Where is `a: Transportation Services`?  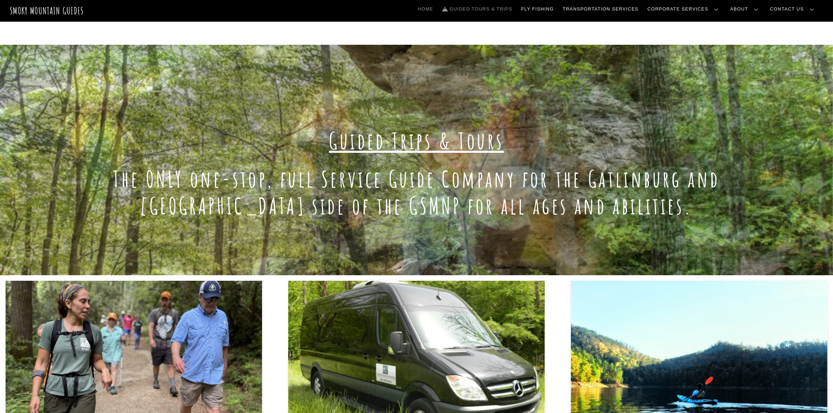
a: Transportation Services is located at coordinates (600, 9).